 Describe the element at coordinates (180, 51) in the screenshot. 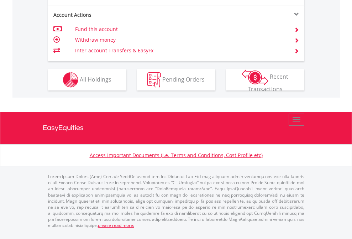

I see `td: Inter-account Transfers & EasyFx` at that location.